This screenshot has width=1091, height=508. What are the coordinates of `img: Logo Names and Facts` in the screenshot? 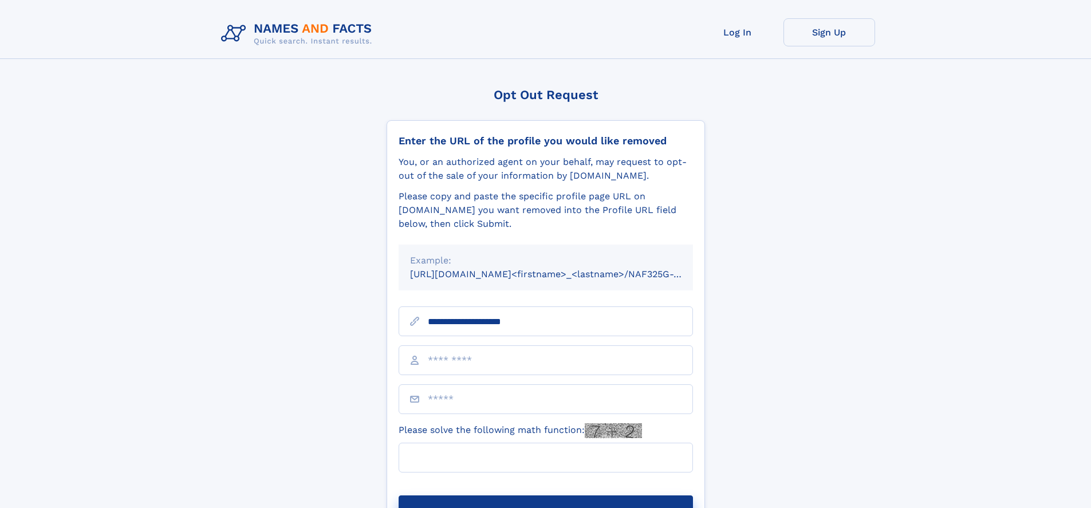 It's located at (299, 34).